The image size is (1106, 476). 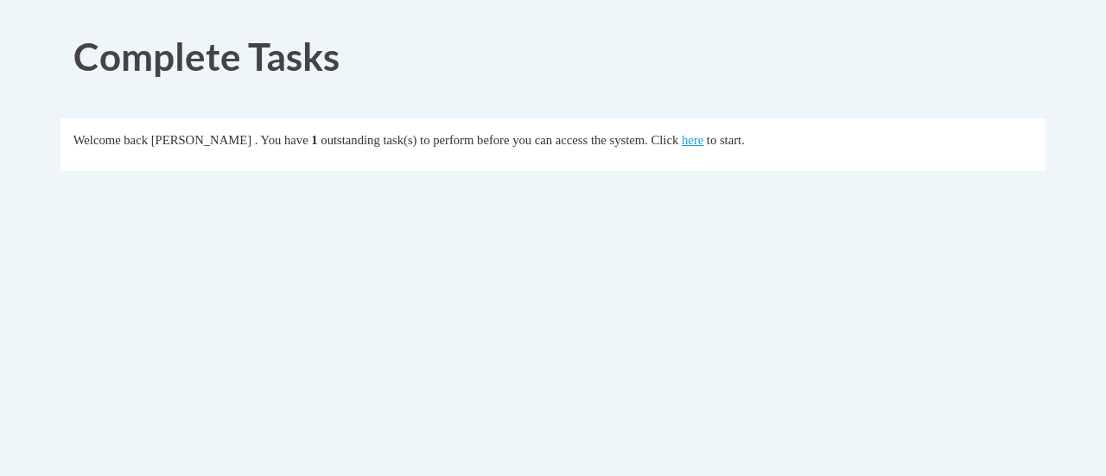 I want to click on span: 1, so click(x=314, y=140).